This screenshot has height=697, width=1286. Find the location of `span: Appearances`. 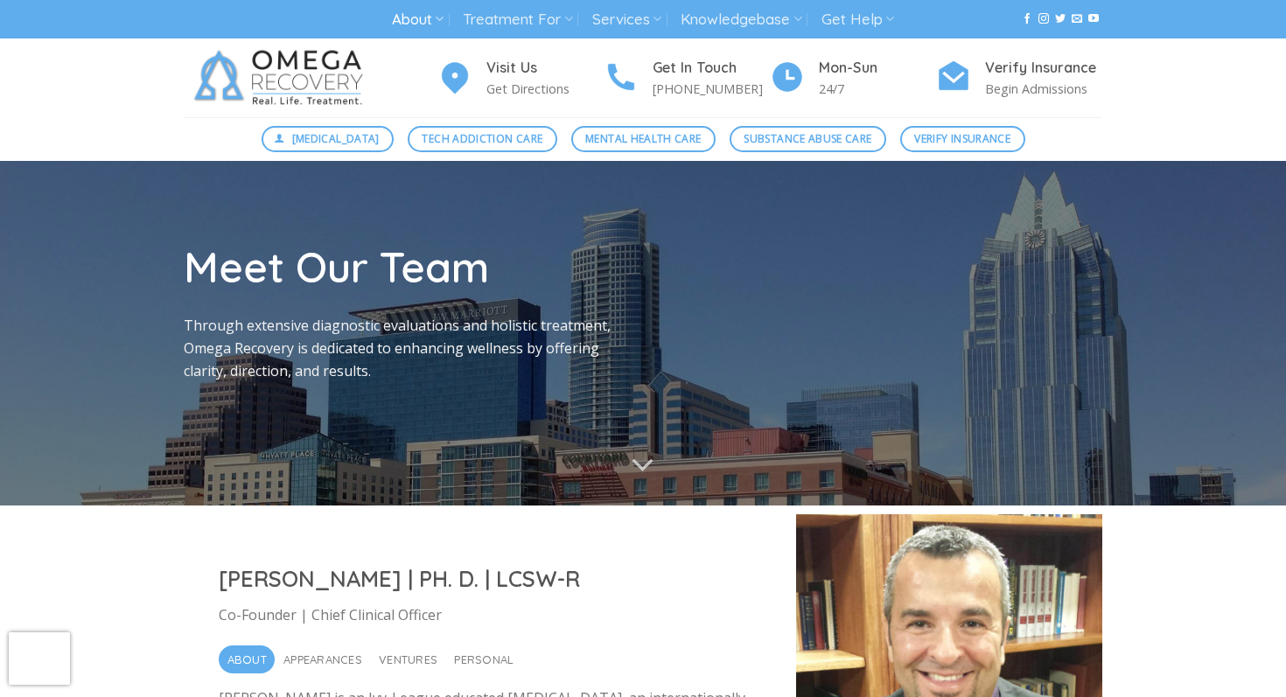

span: Appearances is located at coordinates (323, 660).